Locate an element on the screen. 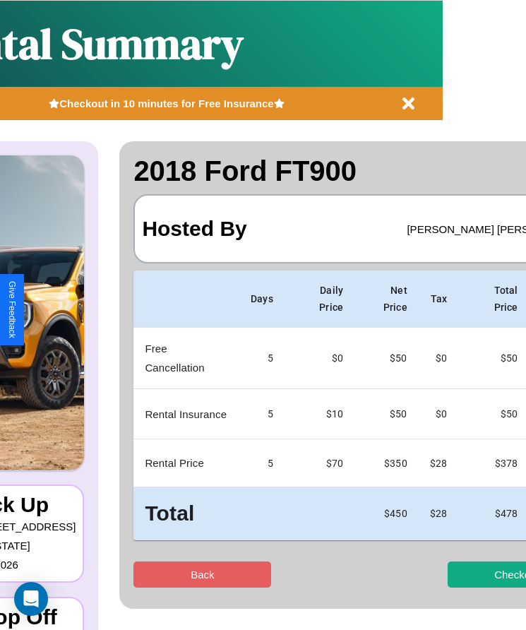  th: Days is located at coordinates (262, 299).